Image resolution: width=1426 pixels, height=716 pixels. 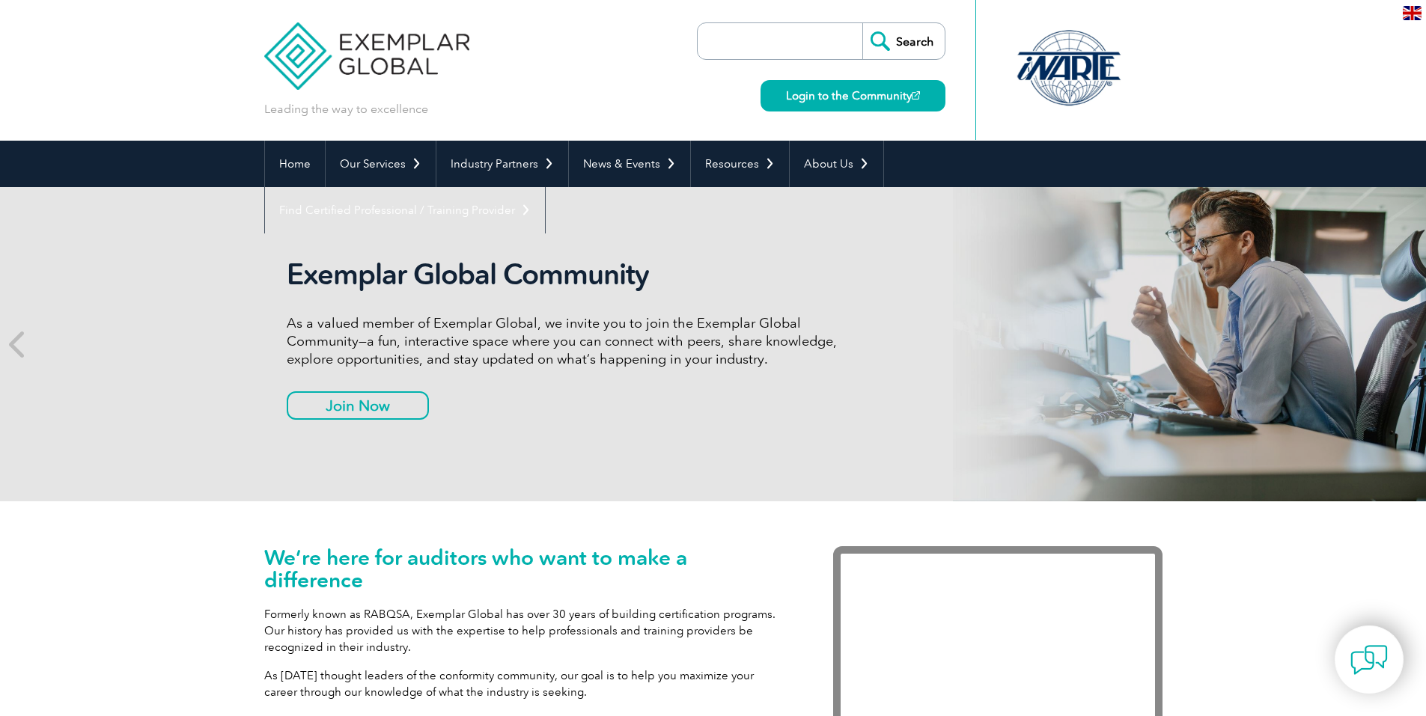 I want to click on a: Our Services, so click(x=380, y=164).